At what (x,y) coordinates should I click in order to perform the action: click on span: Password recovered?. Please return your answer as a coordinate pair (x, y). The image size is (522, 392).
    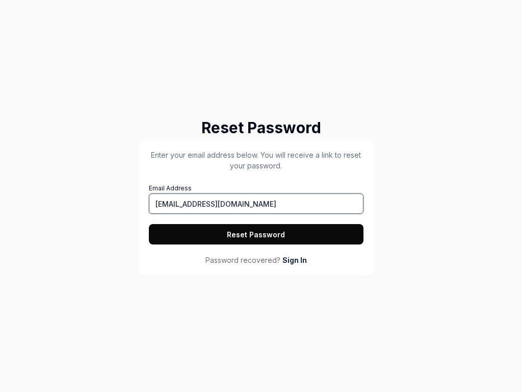
    Looking at the image, I should click on (243, 260).